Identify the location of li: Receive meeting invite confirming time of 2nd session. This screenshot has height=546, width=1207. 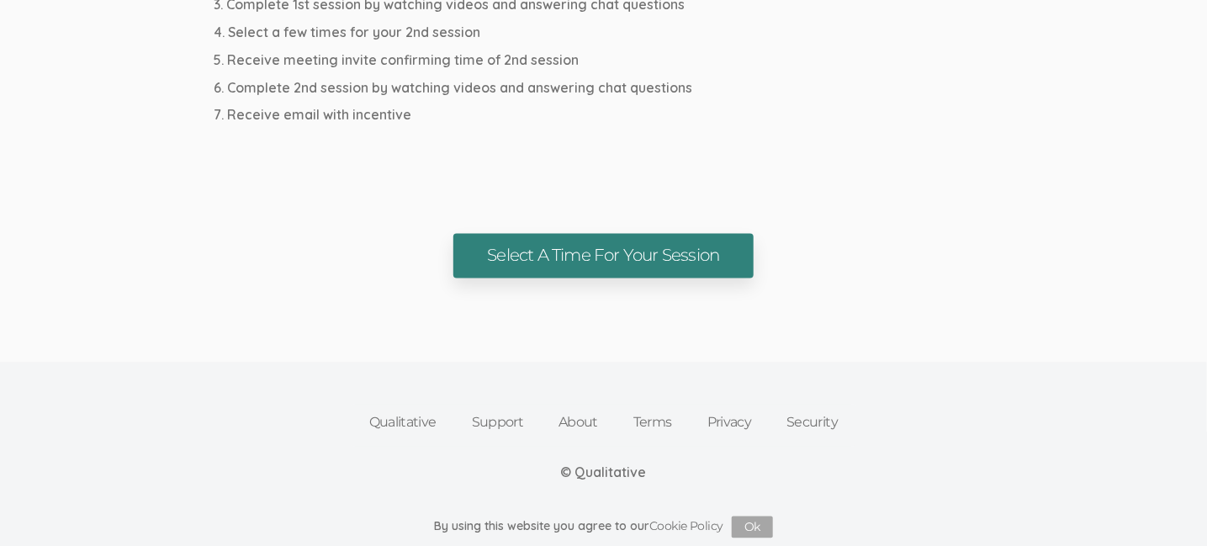
(605, 60).